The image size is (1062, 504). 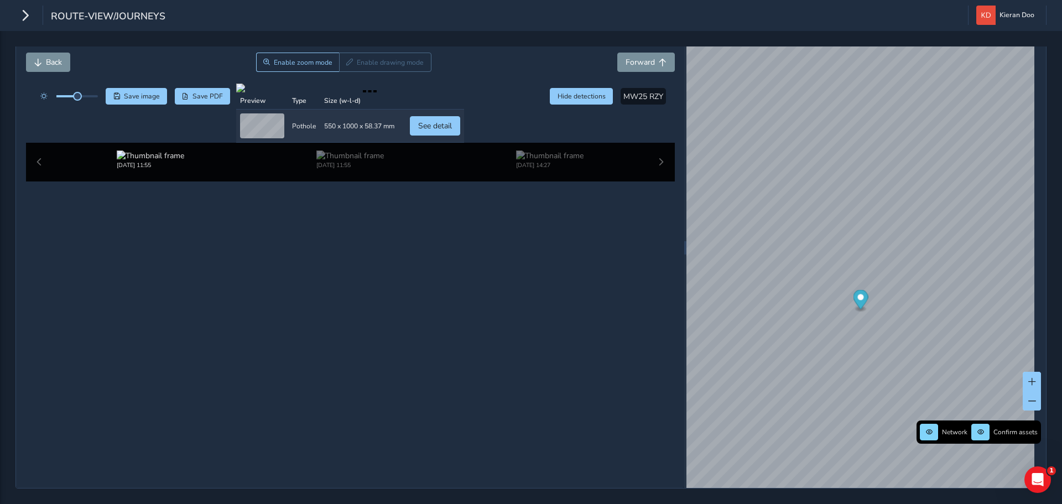 I want to click on span: Hide detections, so click(x=581, y=96).